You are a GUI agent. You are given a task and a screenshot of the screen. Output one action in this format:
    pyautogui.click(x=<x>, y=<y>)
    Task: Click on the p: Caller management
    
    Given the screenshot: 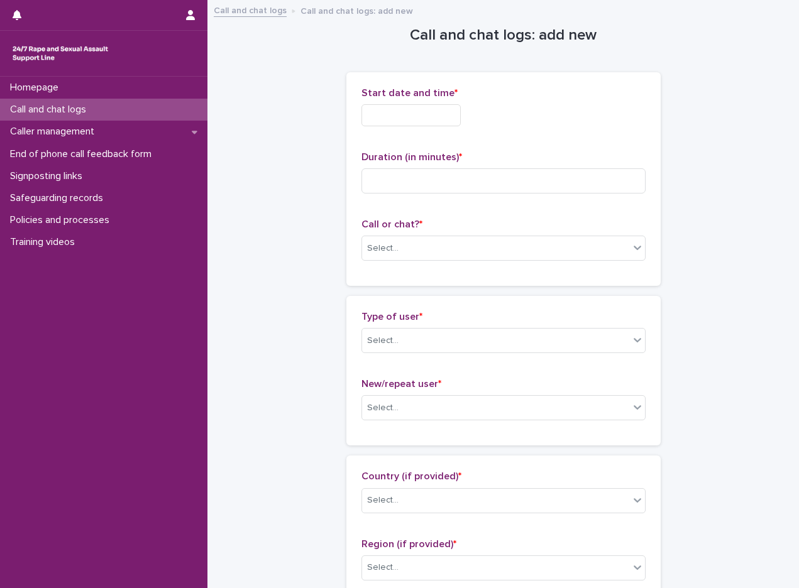 What is the action you would take?
    pyautogui.click(x=55, y=131)
    